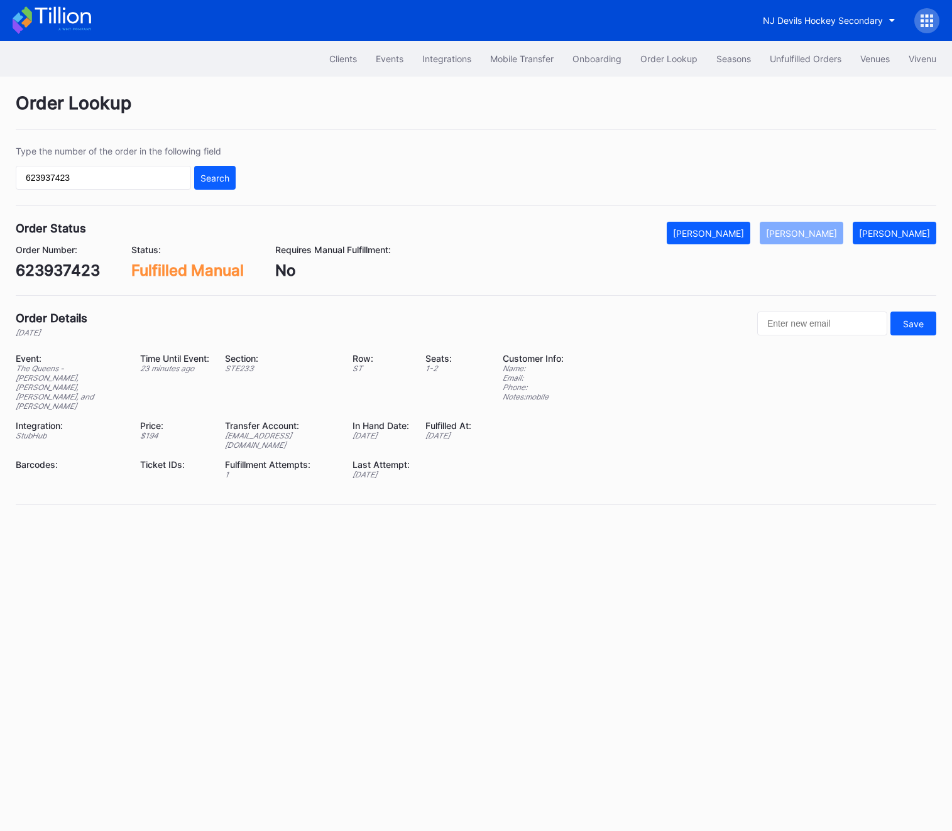 This screenshot has width=952, height=831. What do you see at coordinates (733, 58) in the screenshot?
I see `a: Seasons` at bounding box center [733, 58].